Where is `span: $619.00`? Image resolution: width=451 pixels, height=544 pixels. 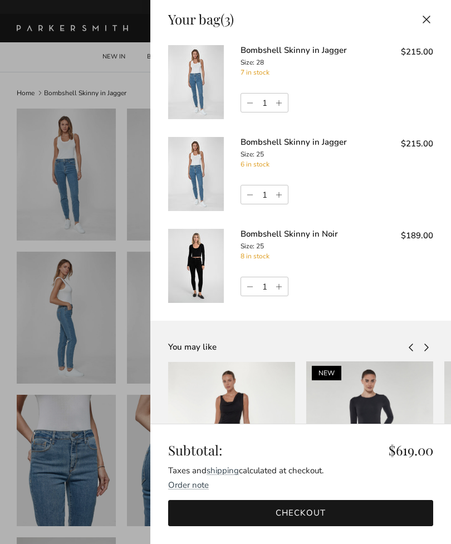
span: $619.00 is located at coordinates (411, 450).